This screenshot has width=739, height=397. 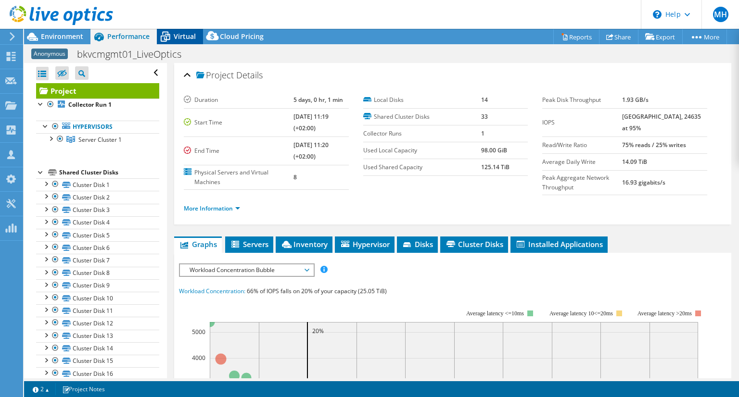 I want to click on a: Cluster Disk 10, so click(x=98, y=298).